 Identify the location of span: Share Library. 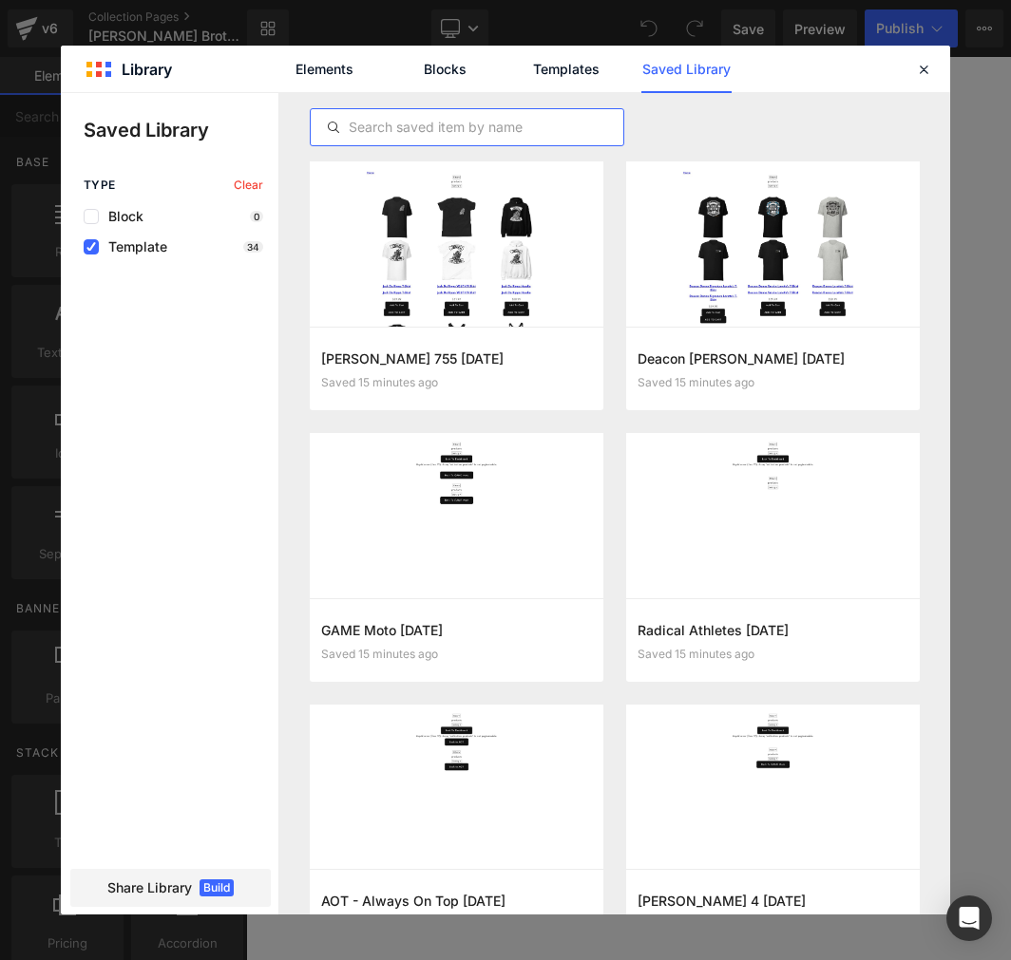
(149, 888).